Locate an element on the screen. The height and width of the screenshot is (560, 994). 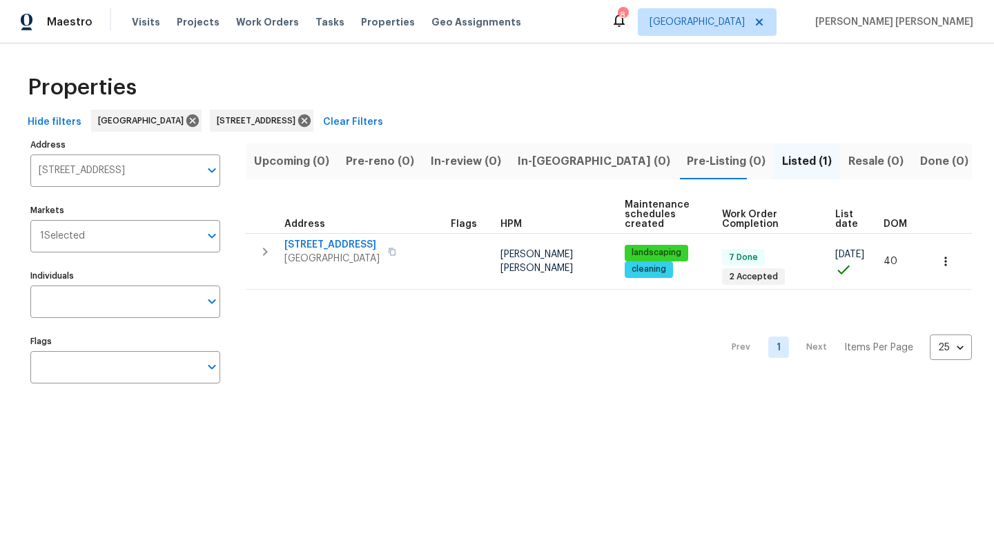
p: Items Per Page is located at coordinates (879, 348).